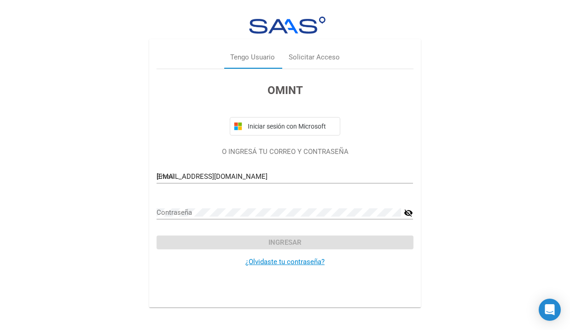 Image resolution: width=570 pixels, height=330 pixels. I want to click on button: Ingresar, so click(285, 242).